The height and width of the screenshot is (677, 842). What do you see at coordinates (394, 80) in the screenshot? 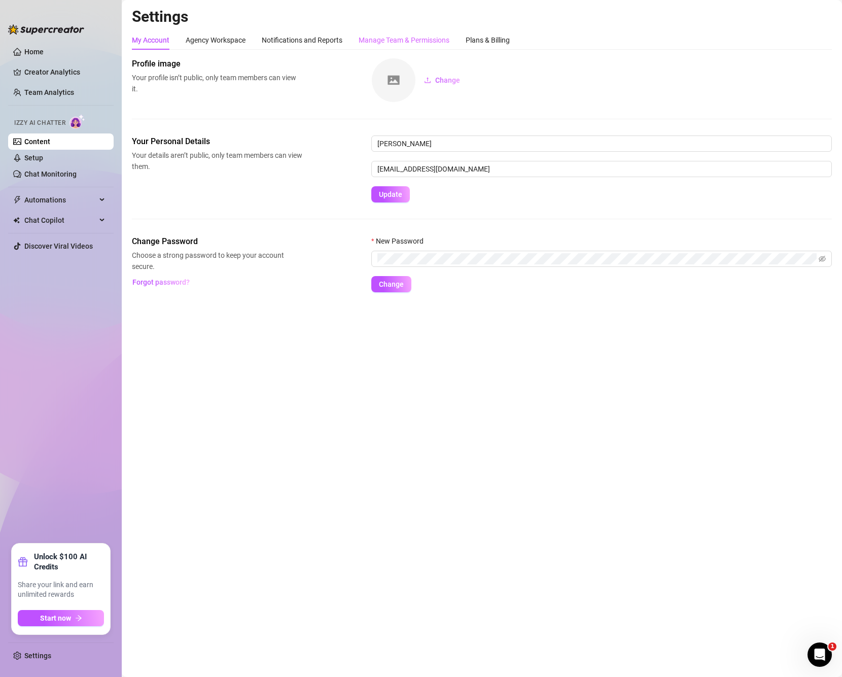
I see `img: square-placeholder.png` at bounding box center [394, 80].